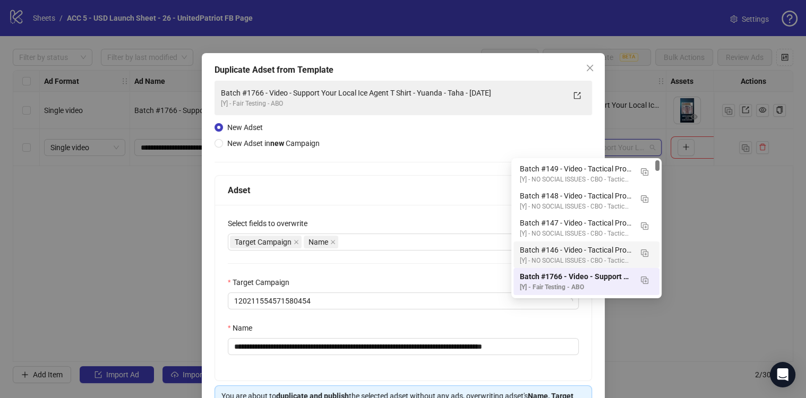  What do you see at coordinates (403, 190) in the screenshot?
I see `div: Adset` at bounding box center [403, 190].